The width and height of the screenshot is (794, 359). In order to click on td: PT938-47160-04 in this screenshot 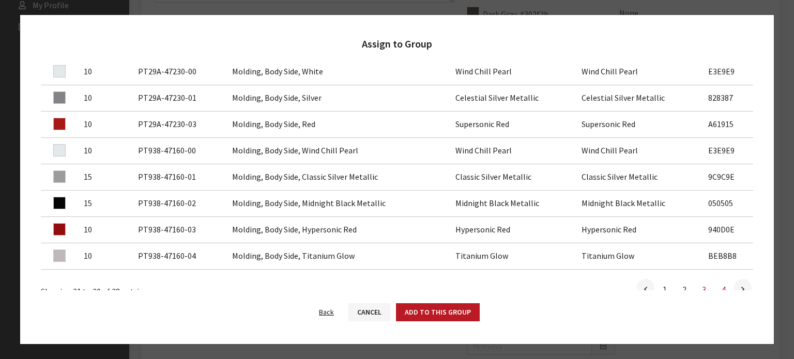, I will do `click(179, 256)`.